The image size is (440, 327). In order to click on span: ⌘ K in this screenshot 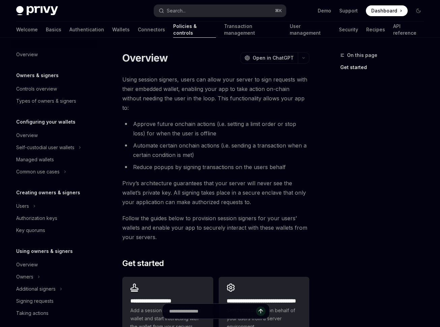, I will do `click(279, 11)`.